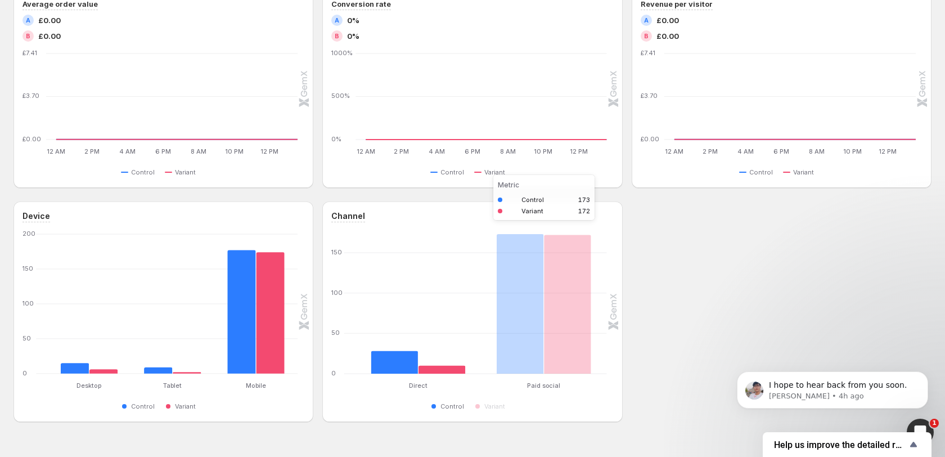 The image size is (945, 457). I want to click on rect: Control 177, so click(242, 304).